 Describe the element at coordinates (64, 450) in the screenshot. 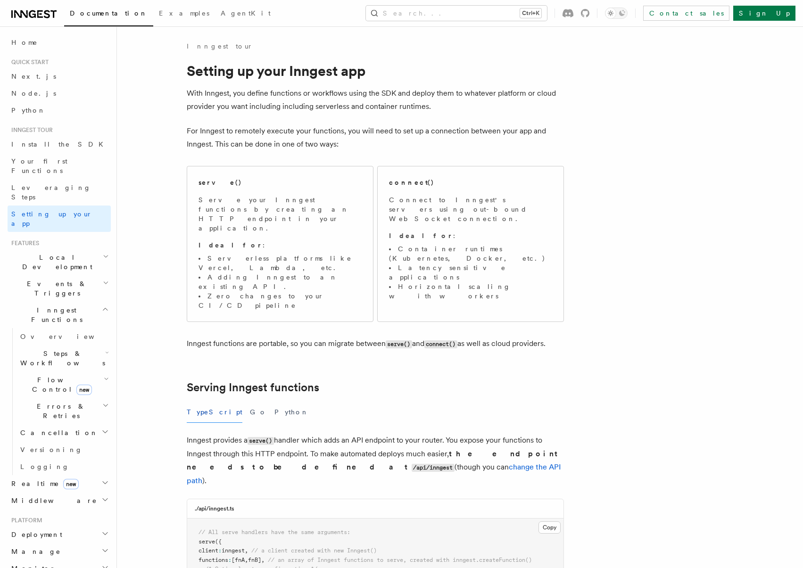

I see `a: Versioning` at that location.